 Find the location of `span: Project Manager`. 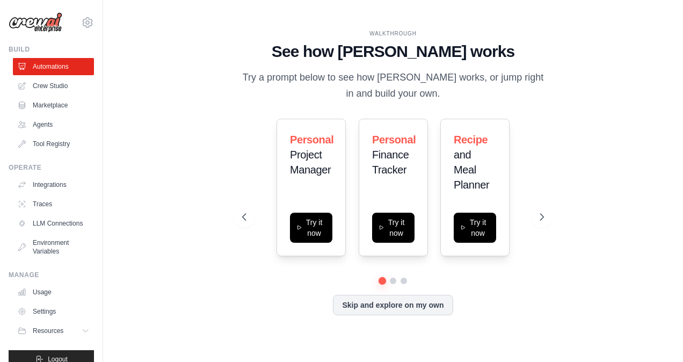

span: Project Manager is located at coordinates (310, 162).